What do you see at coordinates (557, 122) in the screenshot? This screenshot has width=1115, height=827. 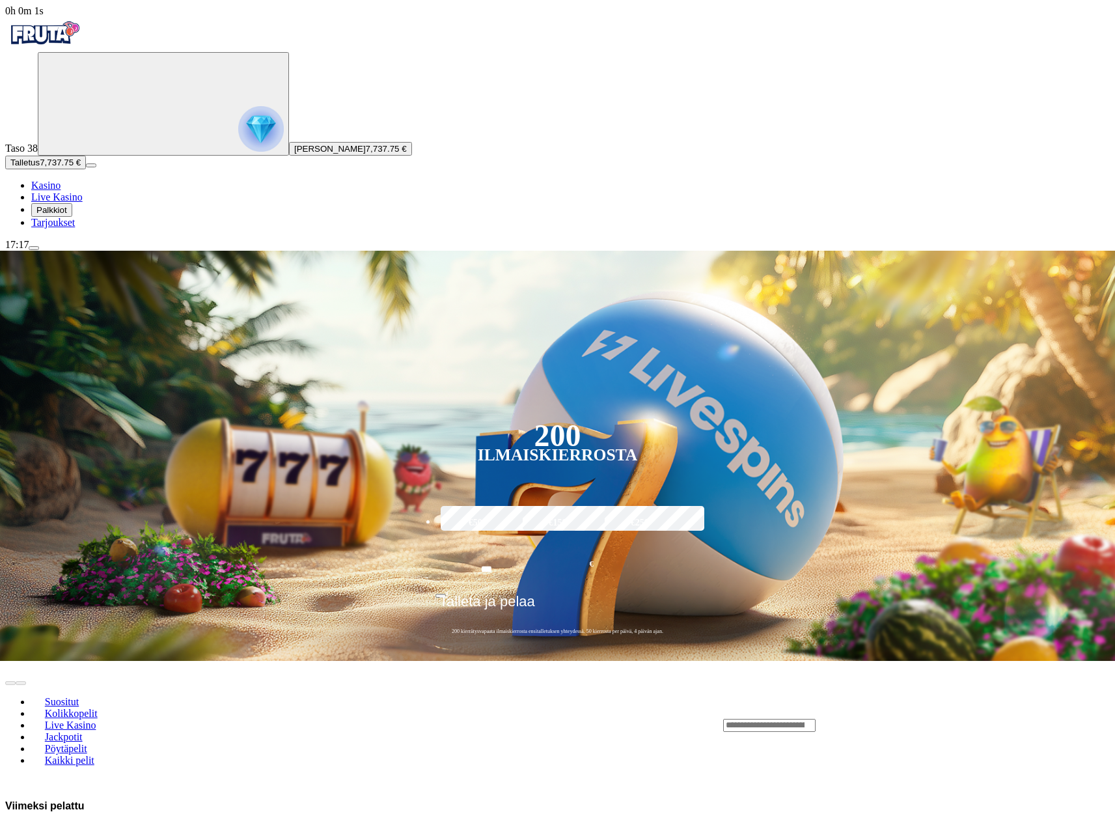 I see `nav: Primary` at bounding box center [557, 122].